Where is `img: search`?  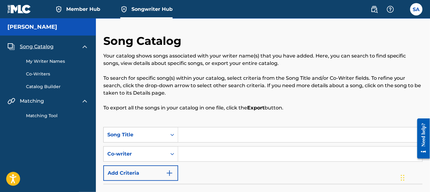 img: search is located at coordinates (375, 9).